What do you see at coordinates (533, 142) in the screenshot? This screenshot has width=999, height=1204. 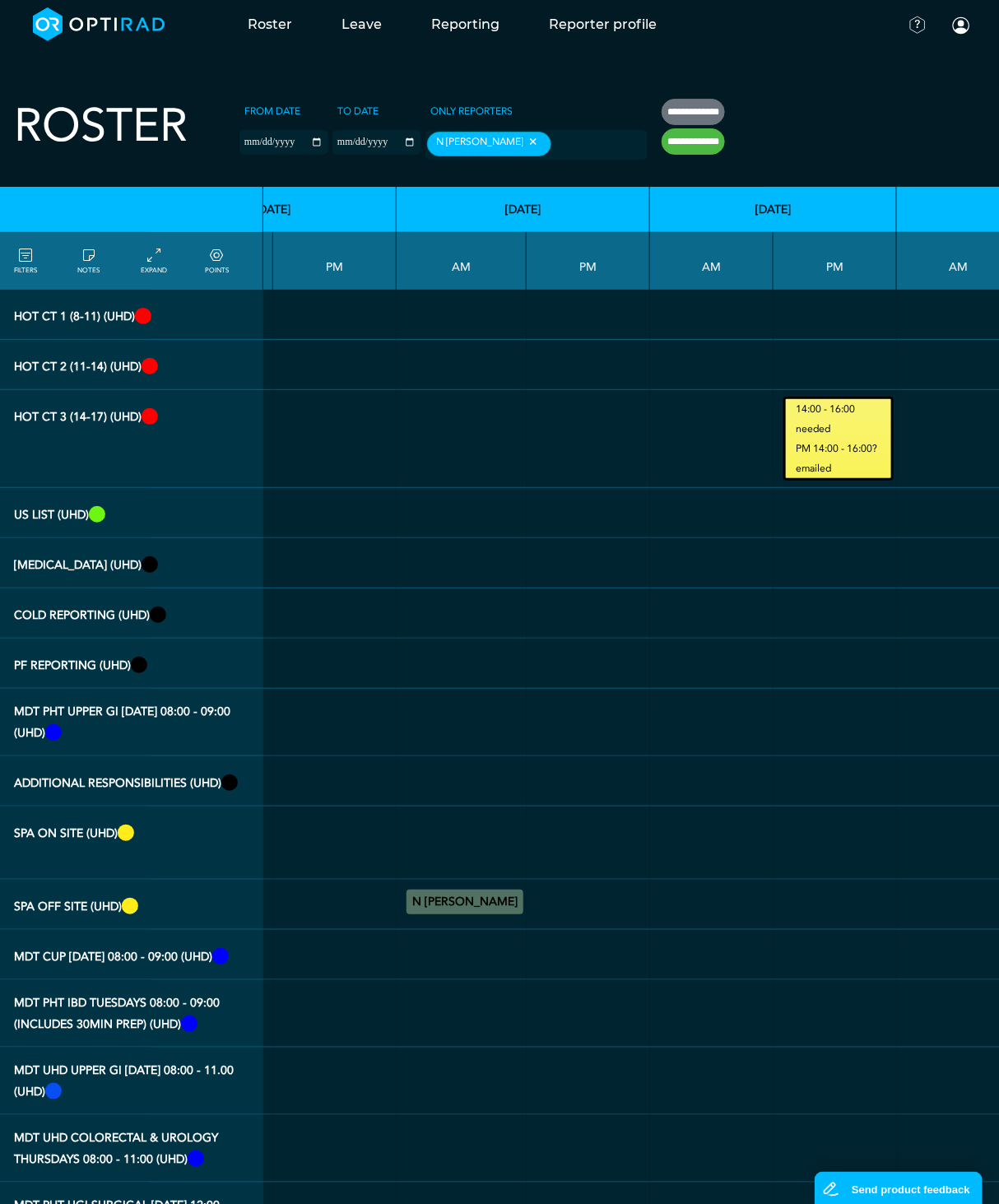 I see `button: Remove item: 'efac8bde-75a6-46fe-af46-507e5ce91ff4'` at bounding box center [533, 142].